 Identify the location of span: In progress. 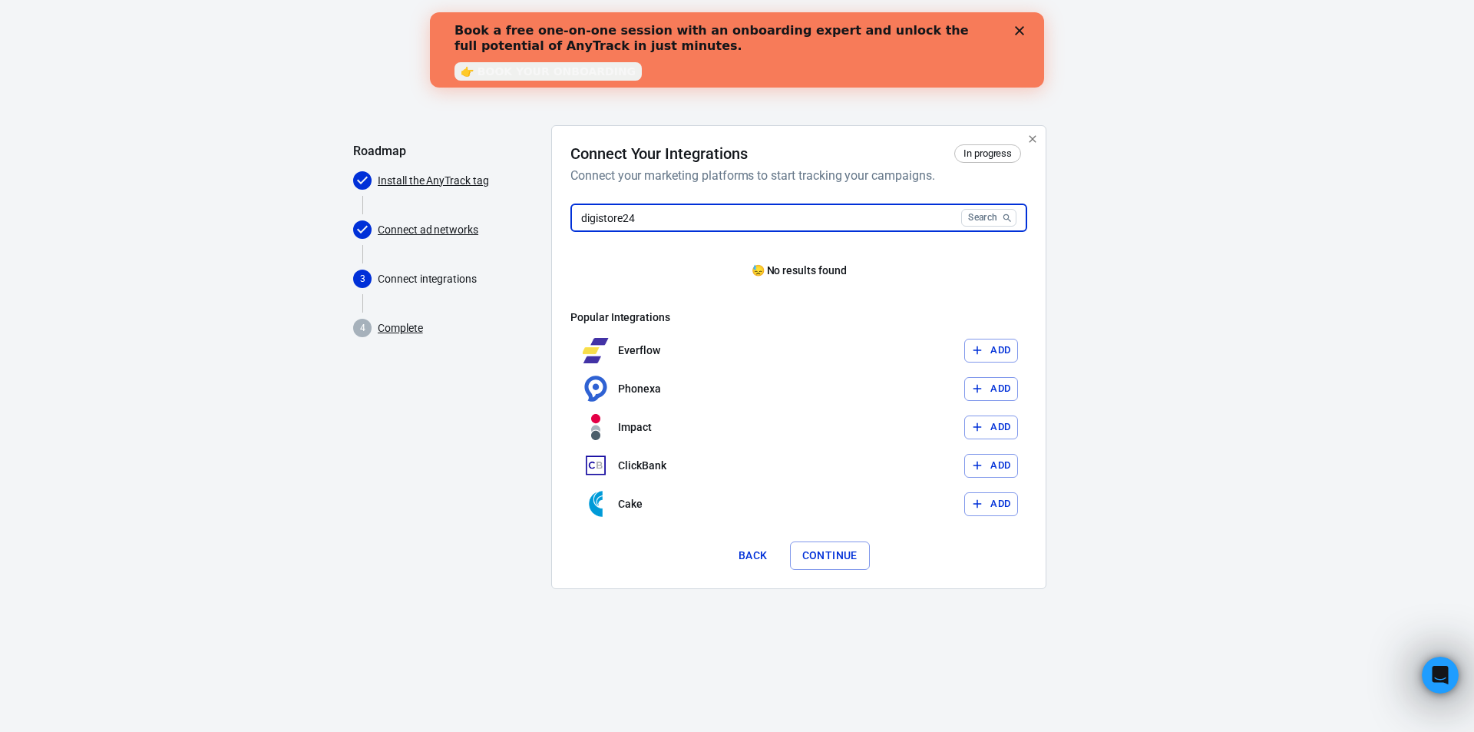
(987, 154).